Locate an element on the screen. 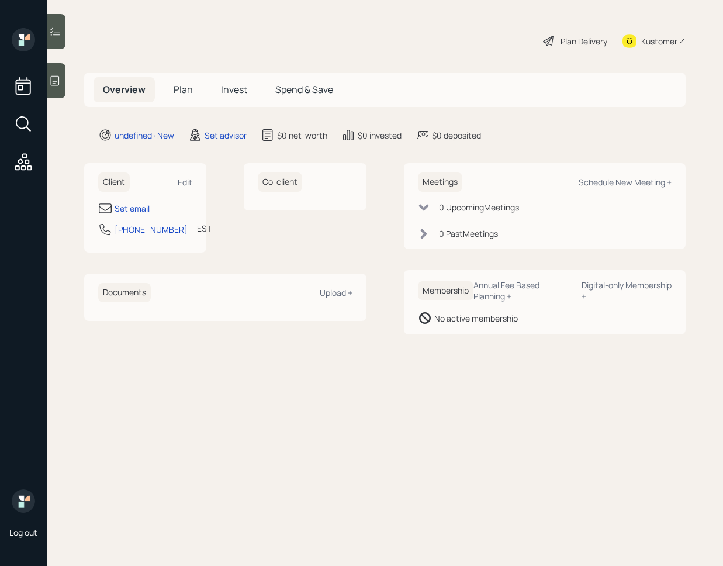 The width and height of the screenshot is (723, 566). div: Set email is located at coordinates (132, 208).